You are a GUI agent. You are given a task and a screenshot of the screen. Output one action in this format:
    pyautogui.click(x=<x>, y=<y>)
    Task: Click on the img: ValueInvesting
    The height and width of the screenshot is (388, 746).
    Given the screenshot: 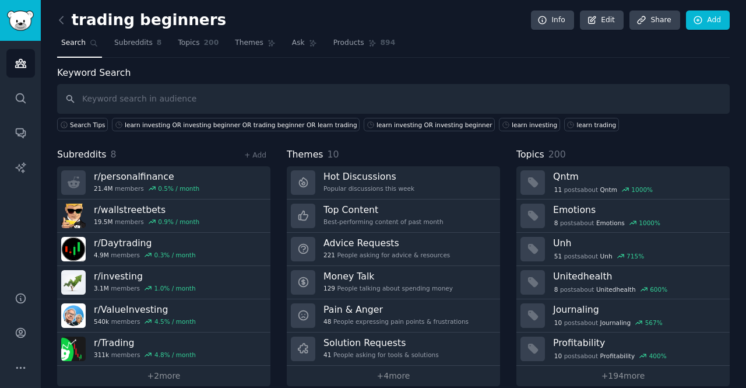 What is the action you would take?
    pyautogui.click(x=73, y=315)
    